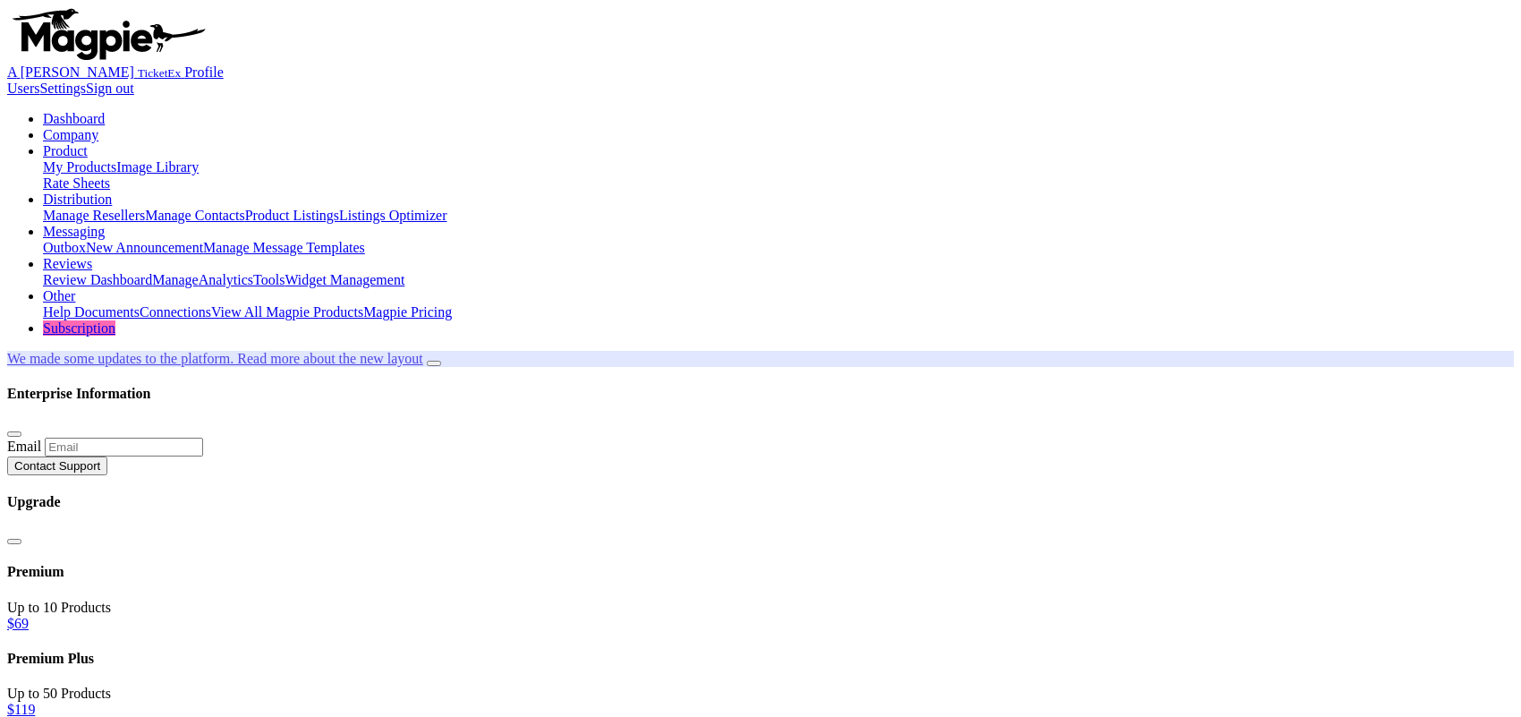  I want to click on a: Outbox, so click(64, 247).